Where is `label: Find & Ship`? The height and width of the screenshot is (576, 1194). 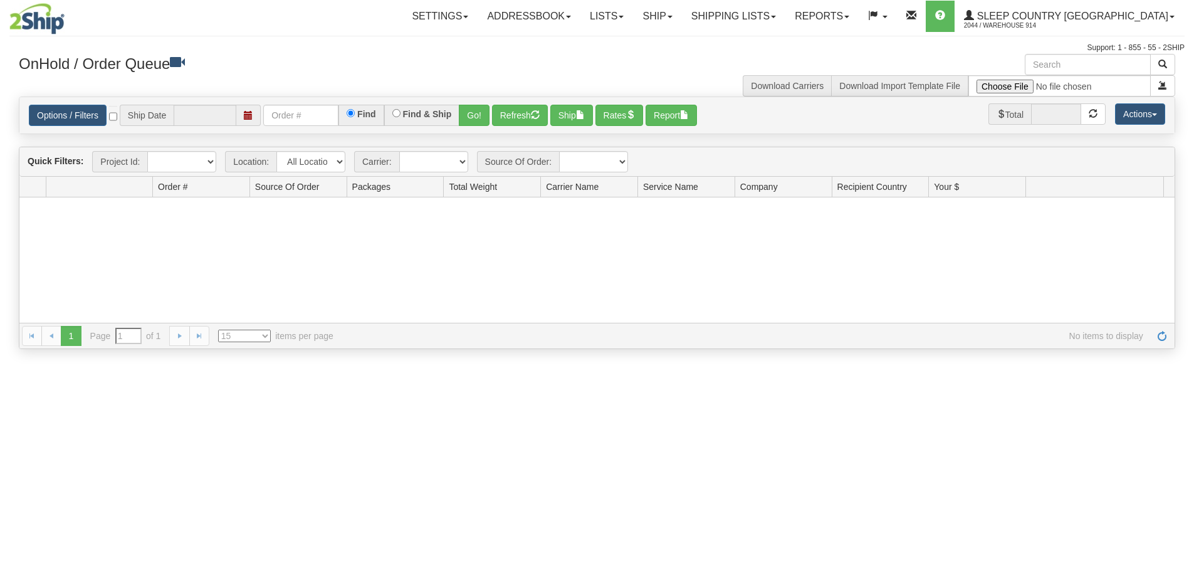 label: Find & Ship is located at coordinates (427, 114).